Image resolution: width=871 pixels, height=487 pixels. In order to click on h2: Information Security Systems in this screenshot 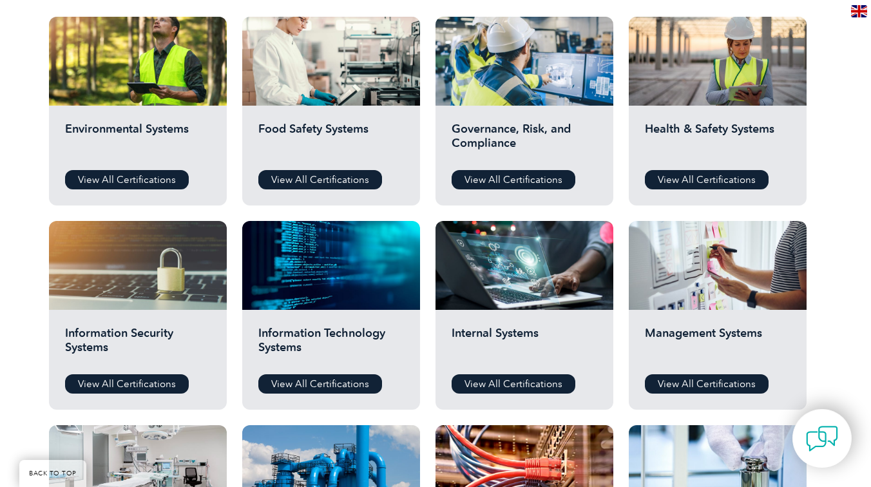, I will do `click(138, 345)`.